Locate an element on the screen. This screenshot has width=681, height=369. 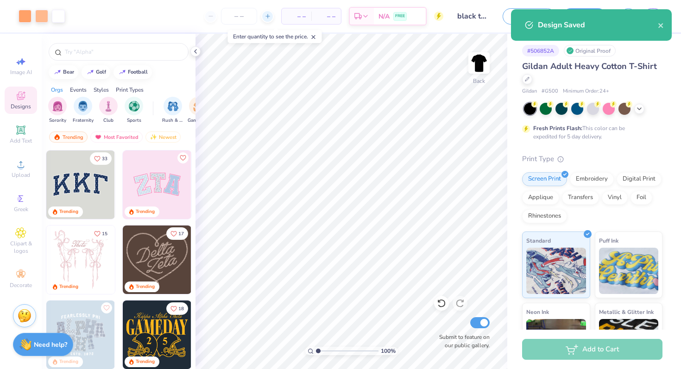
img: 83dda5b0-2158-48ca-832c-f6b4ef4c4536 is located at coordinates (81, 260).